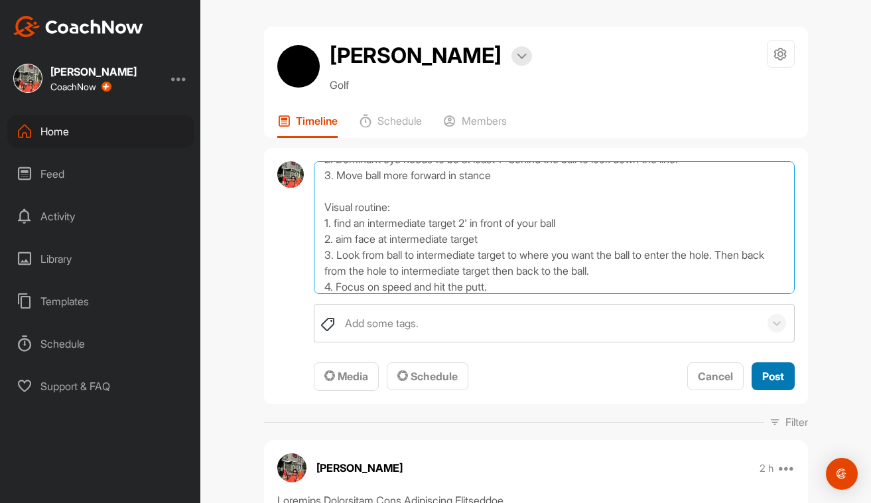 Image resolution: width=871 pixels, height=503 pixels. Describe the element at coordinates (316, 121) in the screenshot. I see `p: Timeline` at that location.